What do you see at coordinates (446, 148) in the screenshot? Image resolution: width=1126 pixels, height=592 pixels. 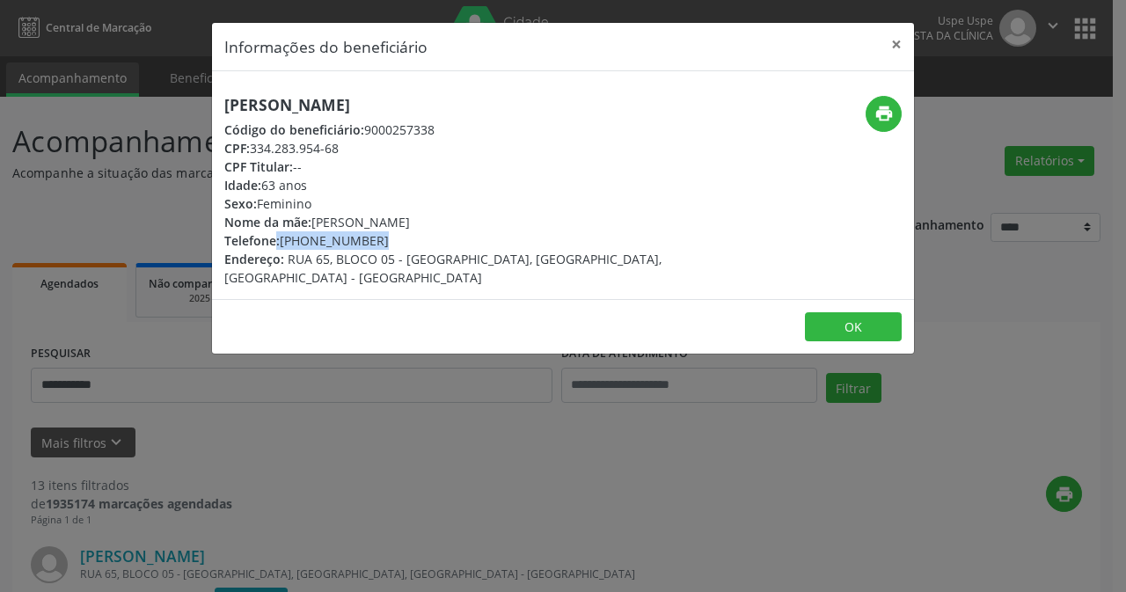 I see `div: 334.283.954-68` at bounding box center [446, 148].